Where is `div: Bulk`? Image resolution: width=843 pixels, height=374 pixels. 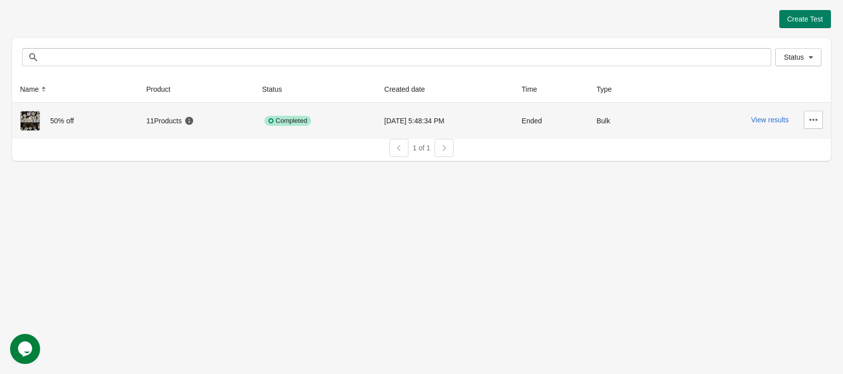 div: Bulk is located at coordinates (626, 121).